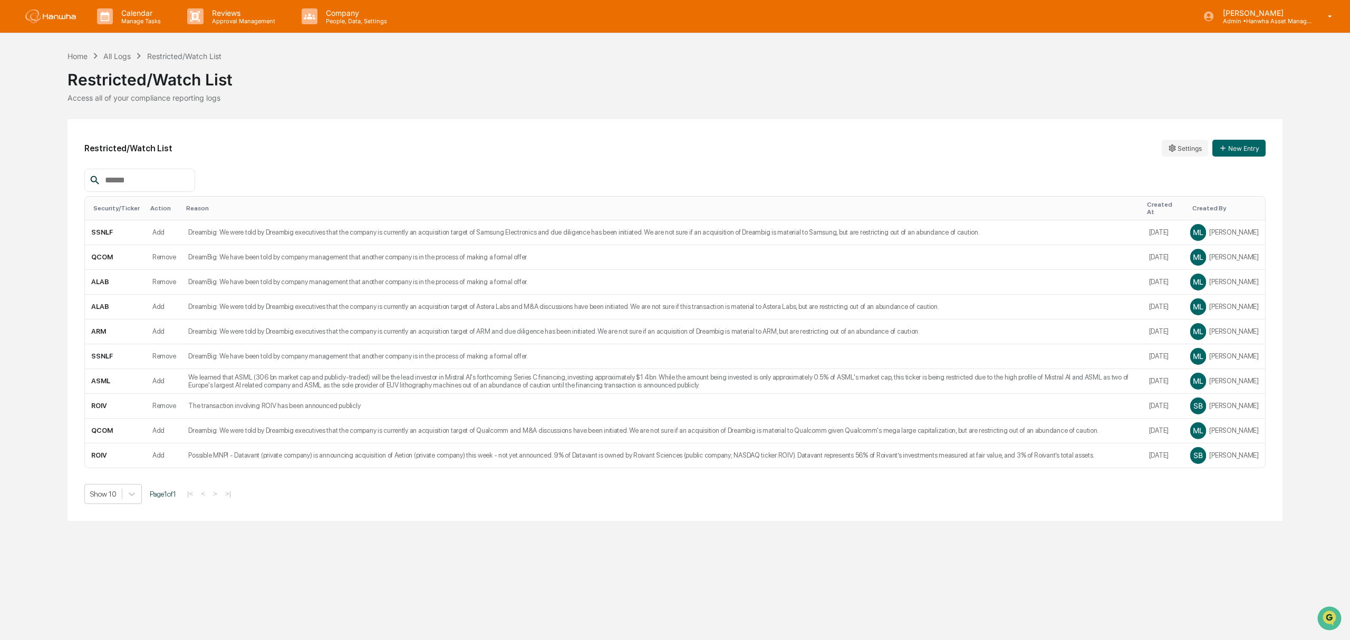 The height and width of the screenshot is (640, 1350). I want to click on td: The transaction involving ROIV has been announced publicly, so click(662, 406).